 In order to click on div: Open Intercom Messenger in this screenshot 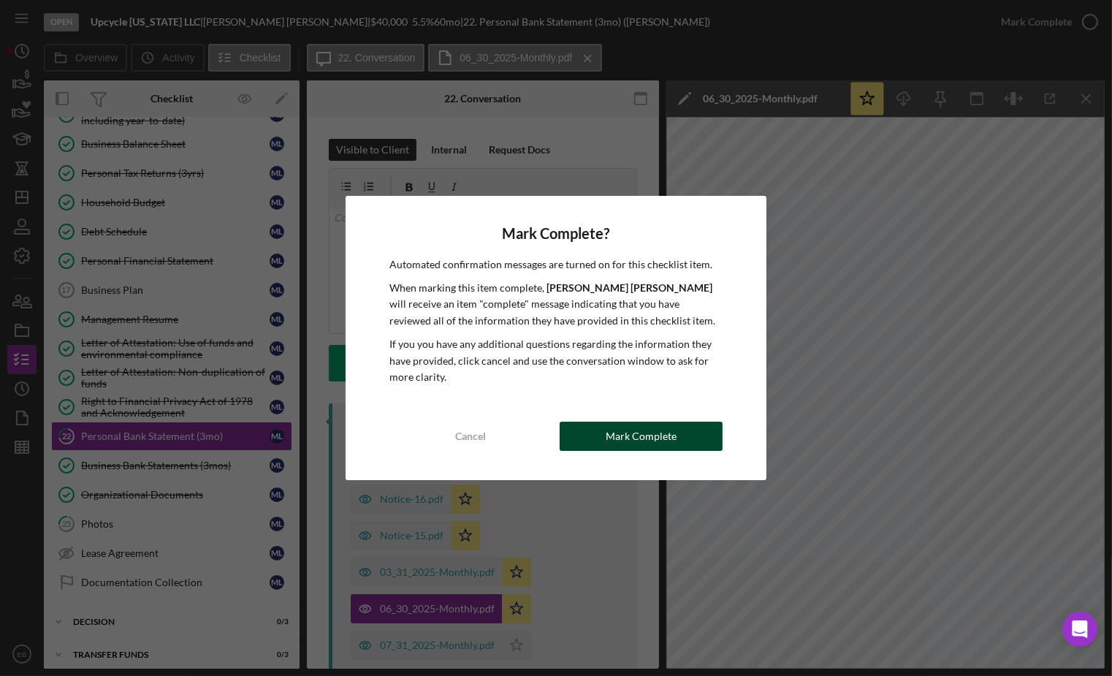, I will do `click(1080, 629)`.